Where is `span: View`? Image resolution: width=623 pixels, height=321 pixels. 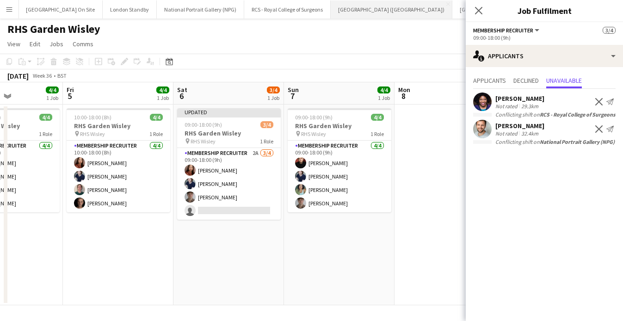
span: View is located at coordinates (14, 44).